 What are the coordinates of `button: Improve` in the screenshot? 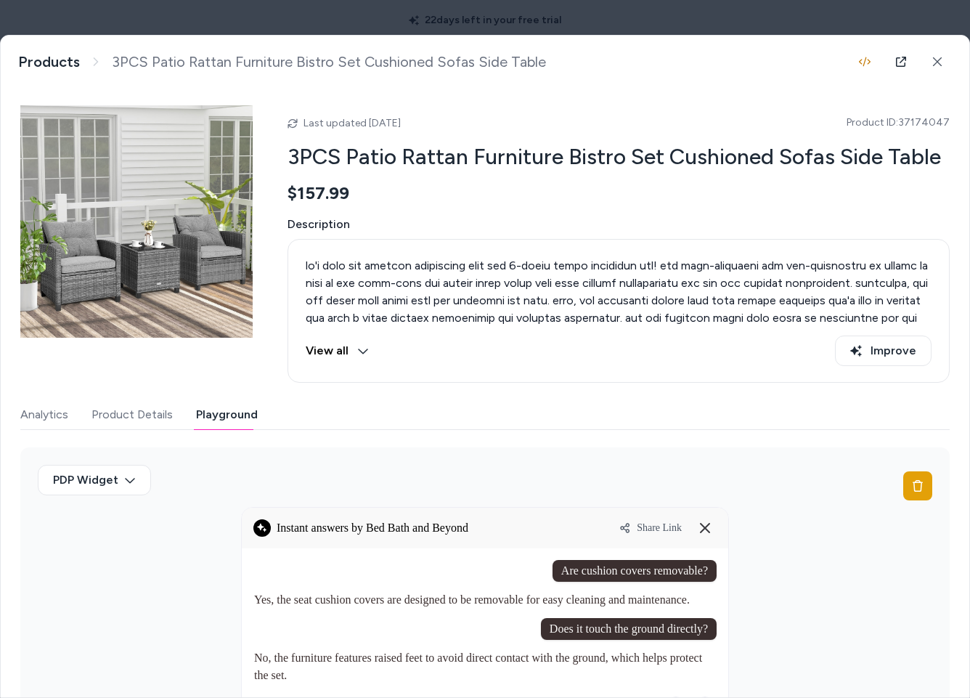 It's located at (883, 351).